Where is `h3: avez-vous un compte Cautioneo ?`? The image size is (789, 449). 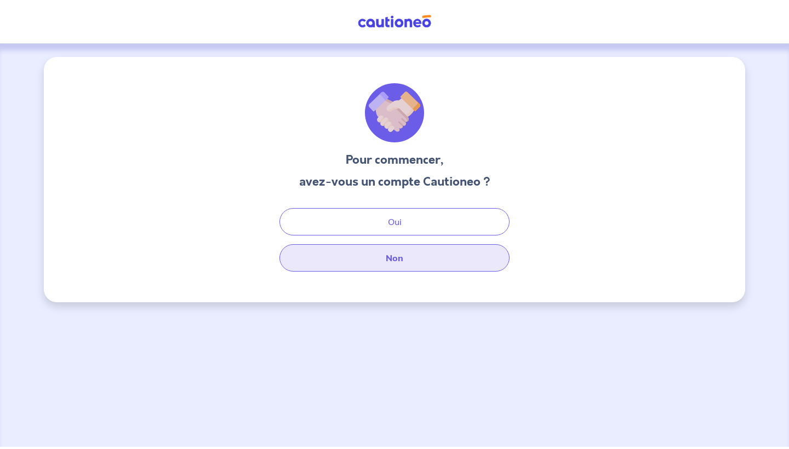
h3: avez-vous un compte Cautioneo ? is located at coordinates (395, 182).